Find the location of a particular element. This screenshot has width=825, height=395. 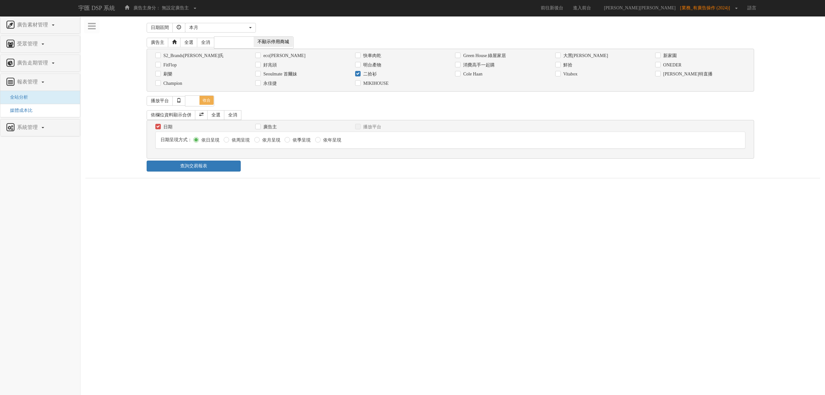

label: MIKIHOUSE is located at coordinates (375, 83).